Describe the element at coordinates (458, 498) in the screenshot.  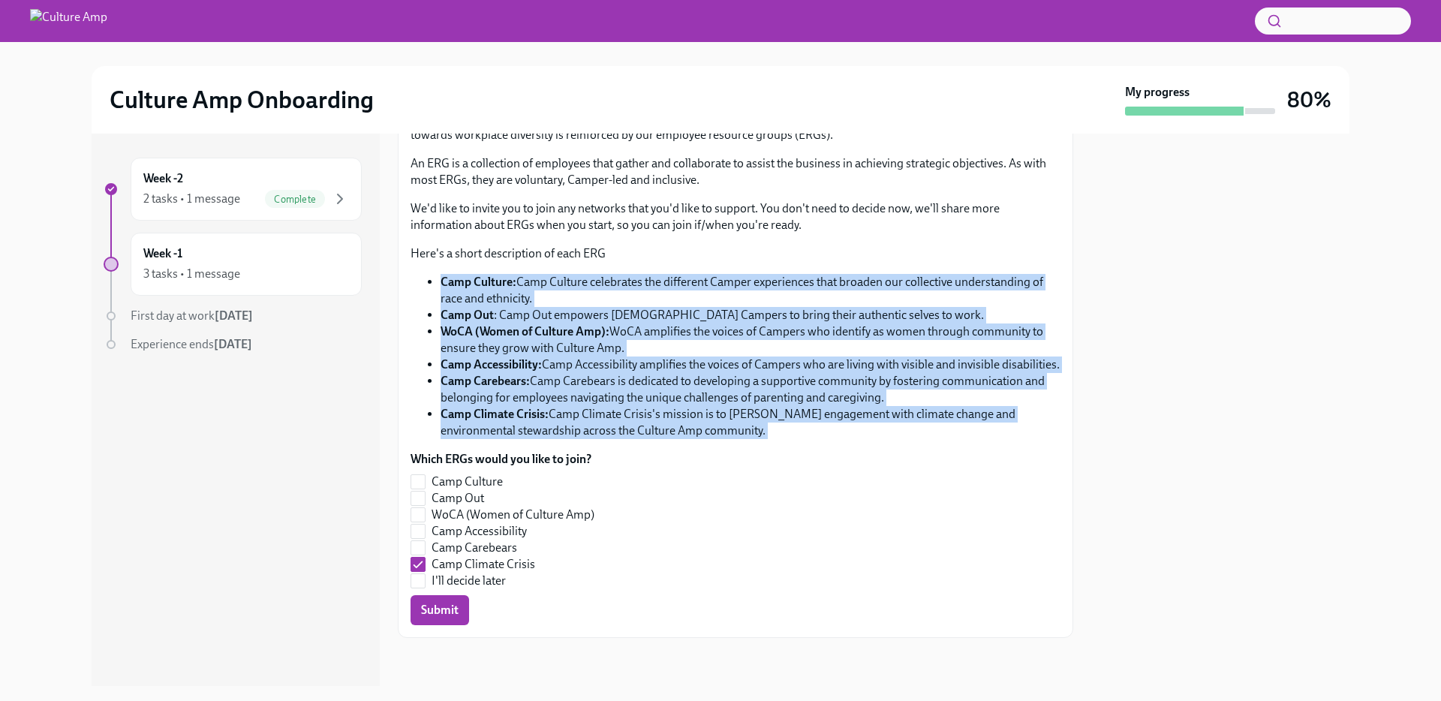
I see `span: Camp Out` at that location.